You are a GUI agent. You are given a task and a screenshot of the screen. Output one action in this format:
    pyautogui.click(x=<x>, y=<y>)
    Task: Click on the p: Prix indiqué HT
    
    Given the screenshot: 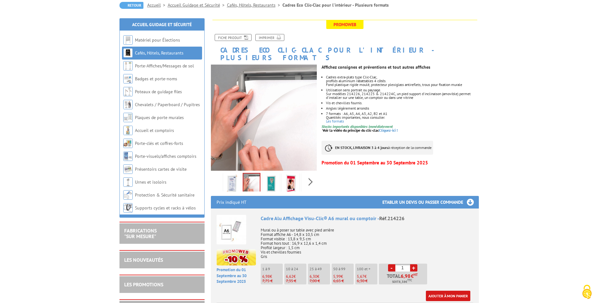 What is the action you would take?
    pyautogui.click(x=231, y=202)
    